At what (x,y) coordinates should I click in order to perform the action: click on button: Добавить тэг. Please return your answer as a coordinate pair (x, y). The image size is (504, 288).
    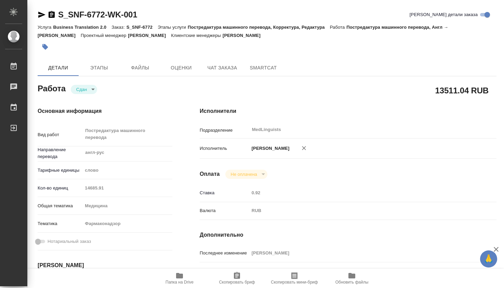
    Looking at the image, I should click on (45, 47).